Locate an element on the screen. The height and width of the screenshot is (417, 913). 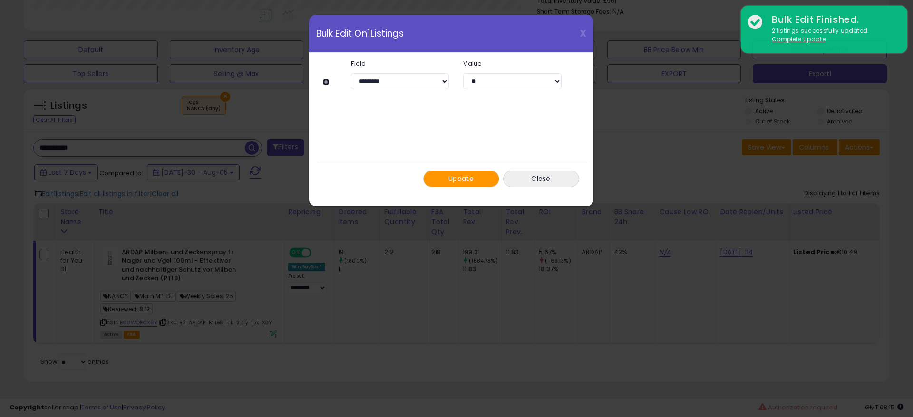
span: Update is located at coordinates (461, 179).